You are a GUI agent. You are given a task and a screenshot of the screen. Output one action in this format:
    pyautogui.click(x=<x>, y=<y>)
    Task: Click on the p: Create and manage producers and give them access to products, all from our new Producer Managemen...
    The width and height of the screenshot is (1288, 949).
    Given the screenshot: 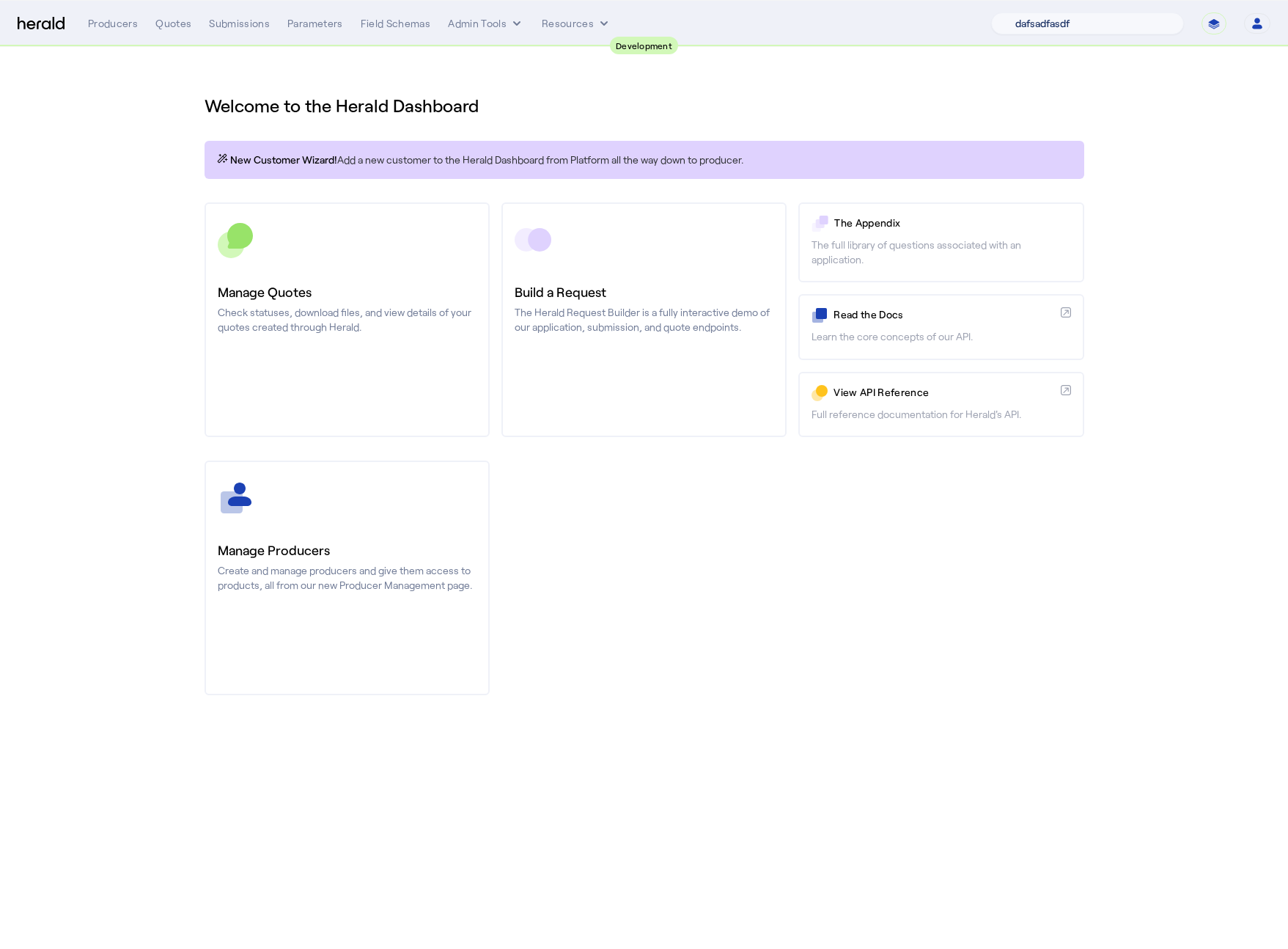 What is the action you would take?
    pyautogui.click(x=347, y=578)
    